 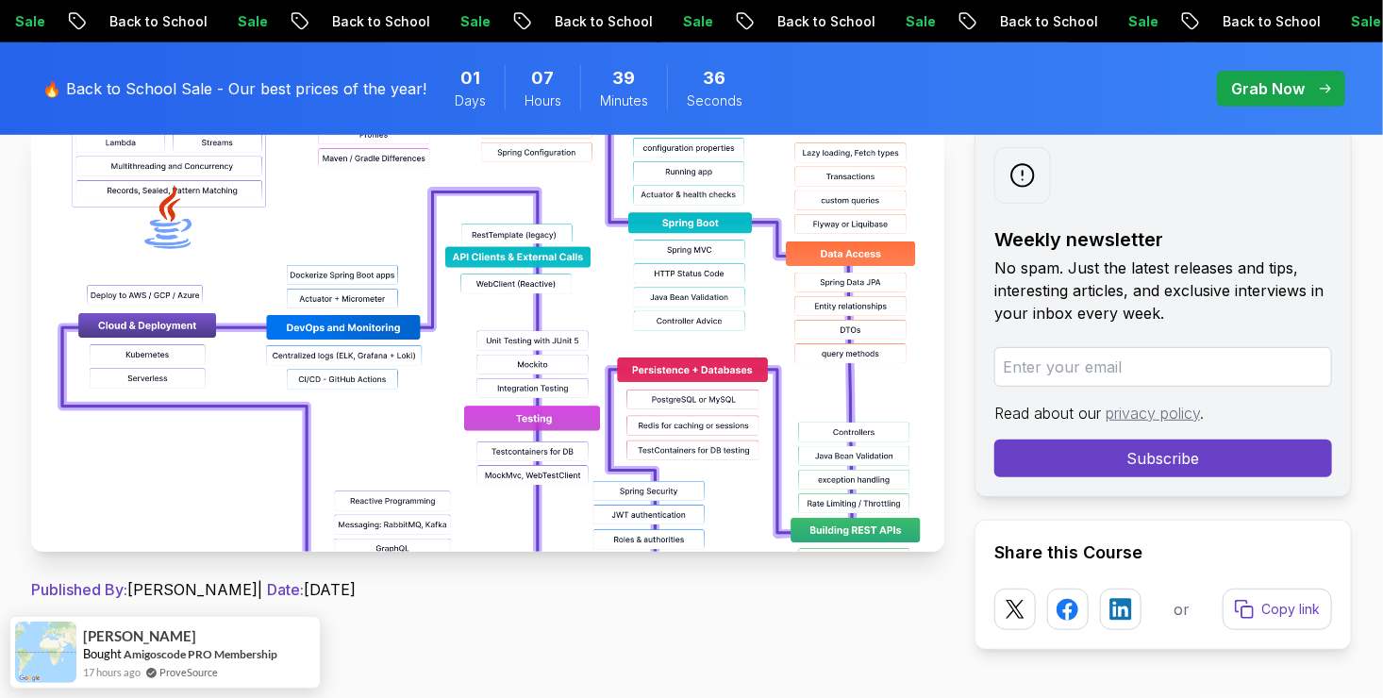 I want to click on p: Grab Now, so click(x=1268, y=89).